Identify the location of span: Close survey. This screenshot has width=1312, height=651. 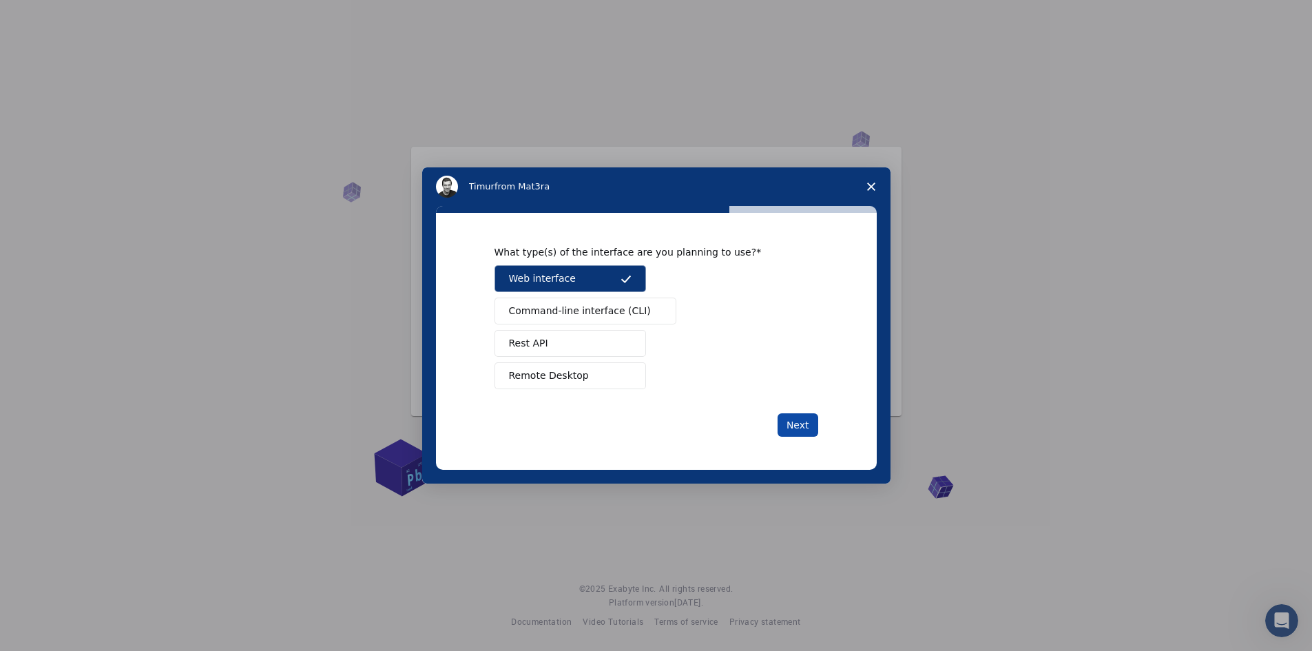
(871, 187).